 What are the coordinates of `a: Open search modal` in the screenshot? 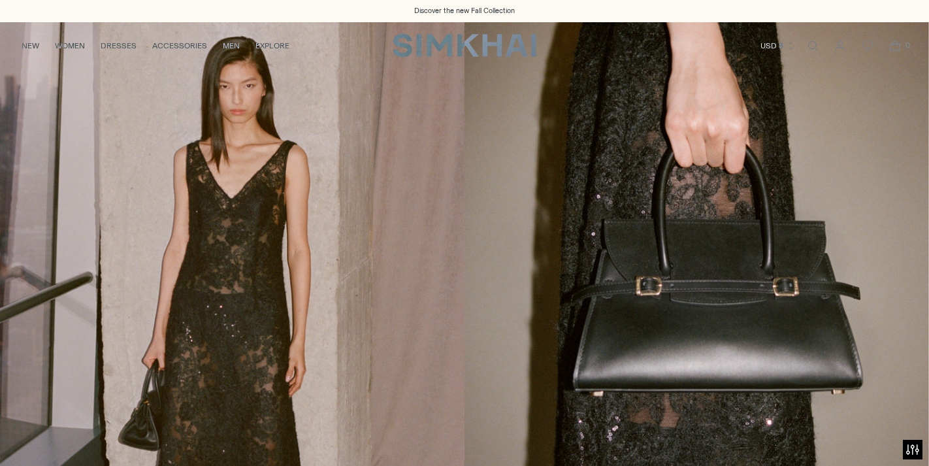 It's located at (812, 46).